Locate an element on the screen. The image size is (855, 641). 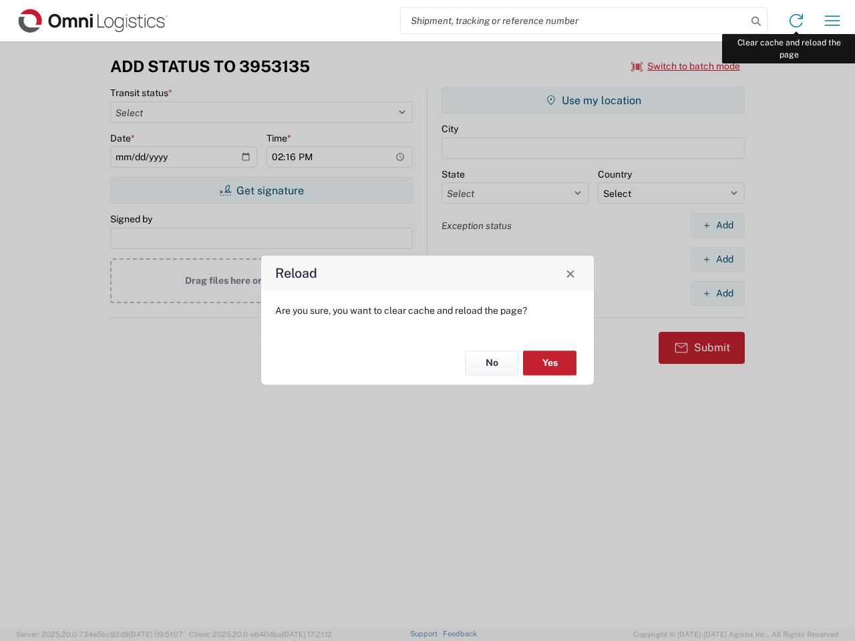
button: No is located at coordinates (492, 363).